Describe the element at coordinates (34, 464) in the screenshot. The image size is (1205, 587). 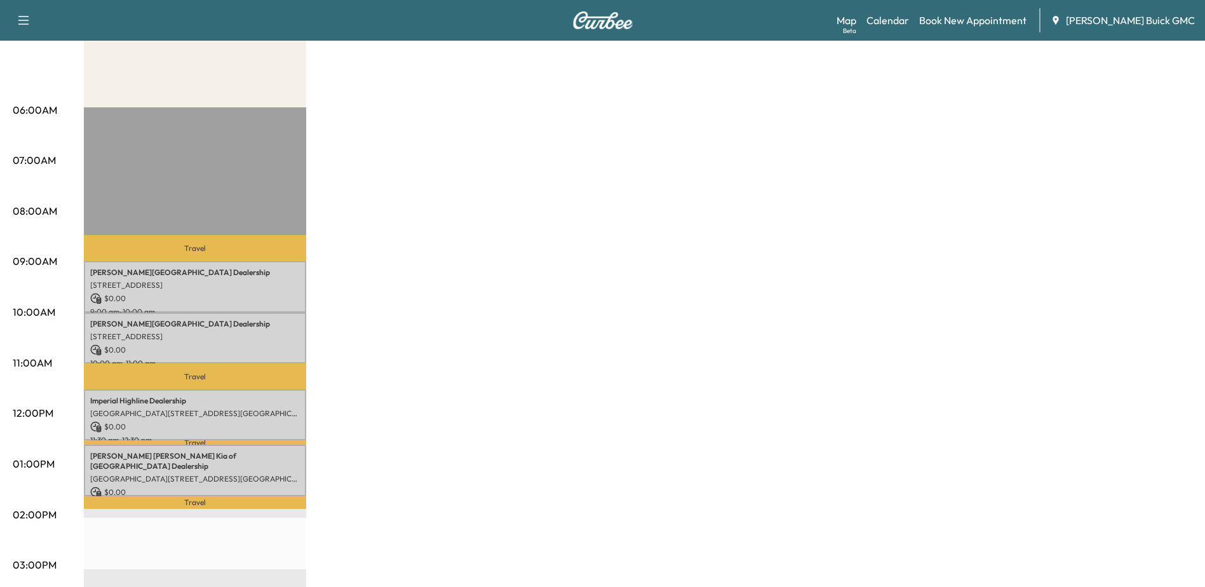
I see `p: 01:00PM` at that location.